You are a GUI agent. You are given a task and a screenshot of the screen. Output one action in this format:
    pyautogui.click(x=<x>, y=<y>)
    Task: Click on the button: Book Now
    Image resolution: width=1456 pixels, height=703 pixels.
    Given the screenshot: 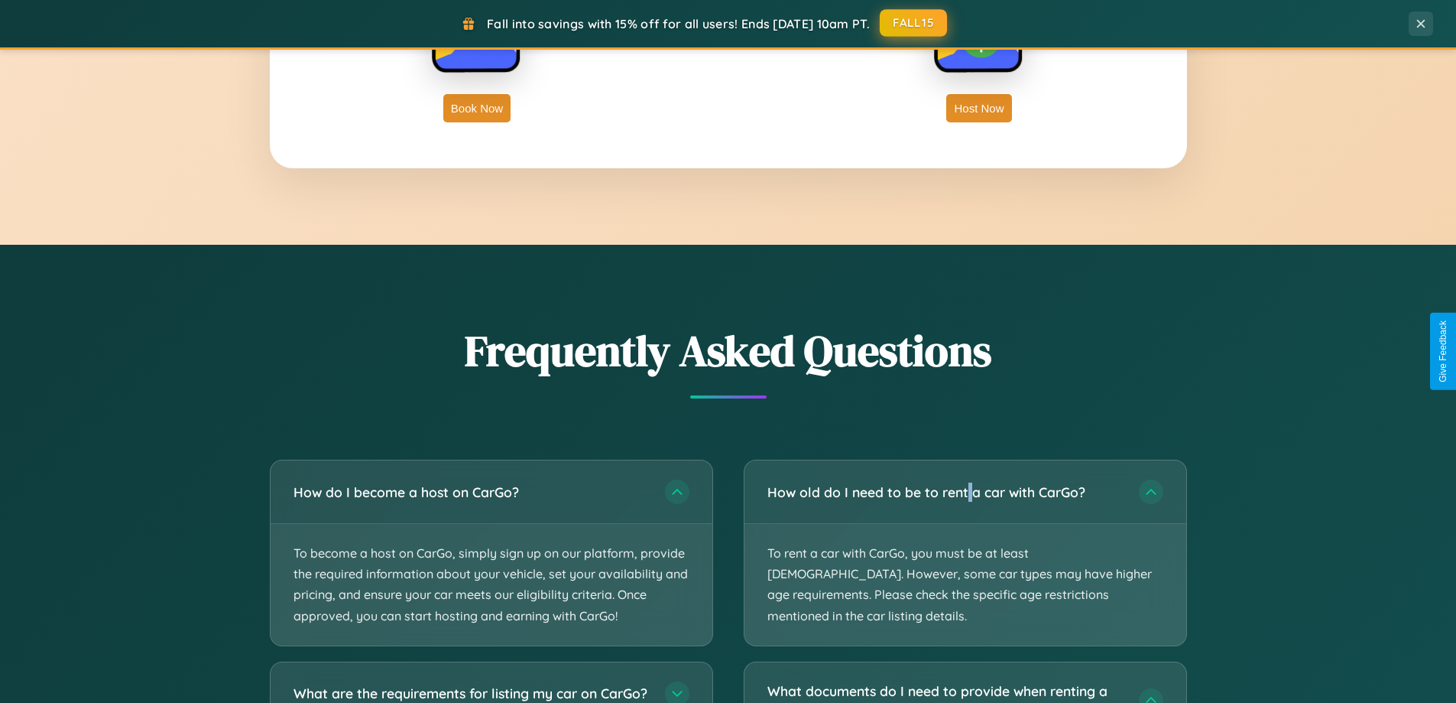 What is the action you would take?
    pyautogui.click(x=477, y=108)
    